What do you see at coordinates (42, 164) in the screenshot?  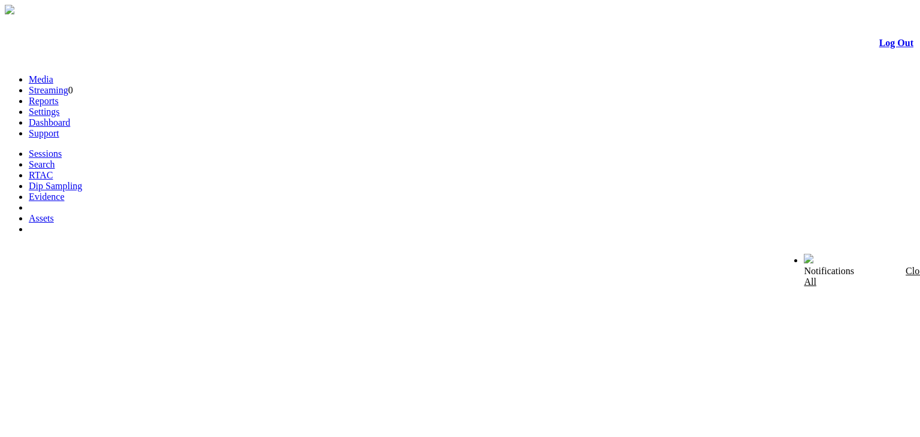 I see `a: Search` at bounding box center [42, 164].